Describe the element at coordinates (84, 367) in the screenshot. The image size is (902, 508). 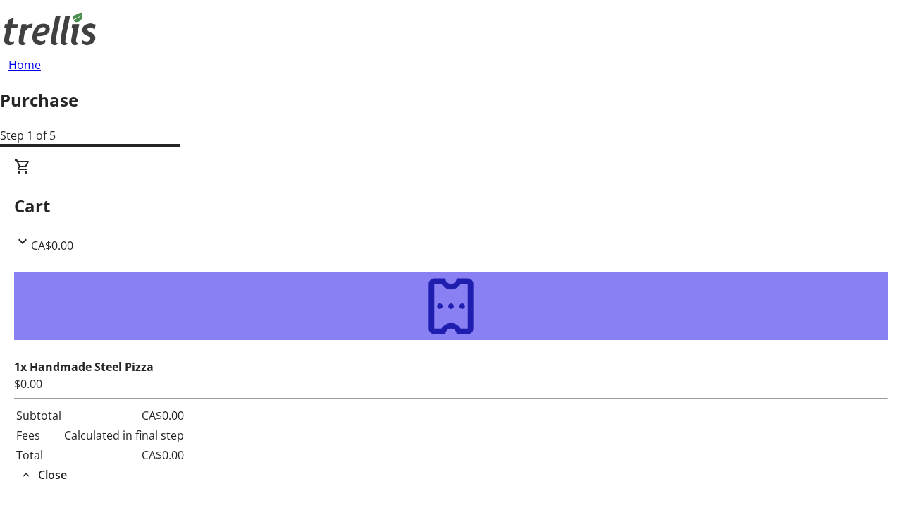
I see `strong: 1x Handmade Steel Pizza` at that location.